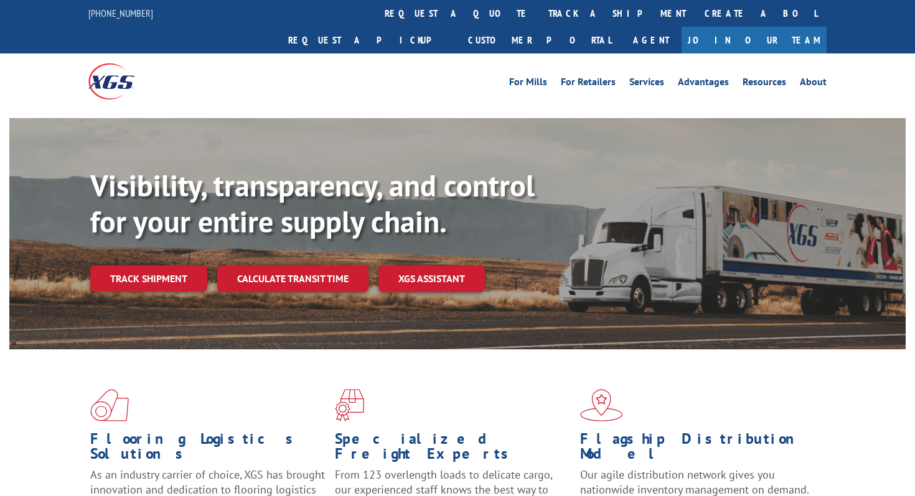  What do you see at coordinates (312, 203) in the screenshot?
I see `b: Visibility, transparency, and control for your entire supply chain.` at bounding box center [312, 203].